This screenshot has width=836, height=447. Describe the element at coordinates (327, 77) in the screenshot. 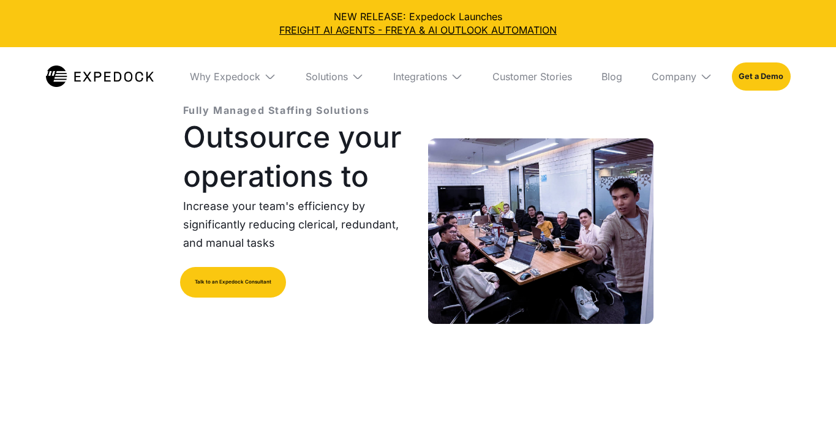

I see `div: Solutions` at that location.